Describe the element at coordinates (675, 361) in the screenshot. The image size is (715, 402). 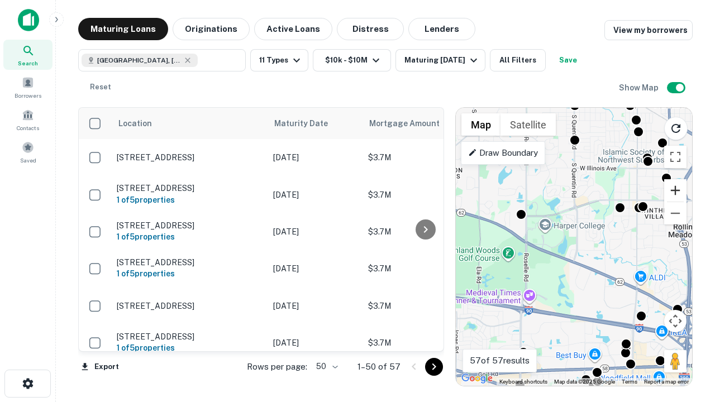
I see `button: Drag Pegman onto the map to open Street View` at that location.